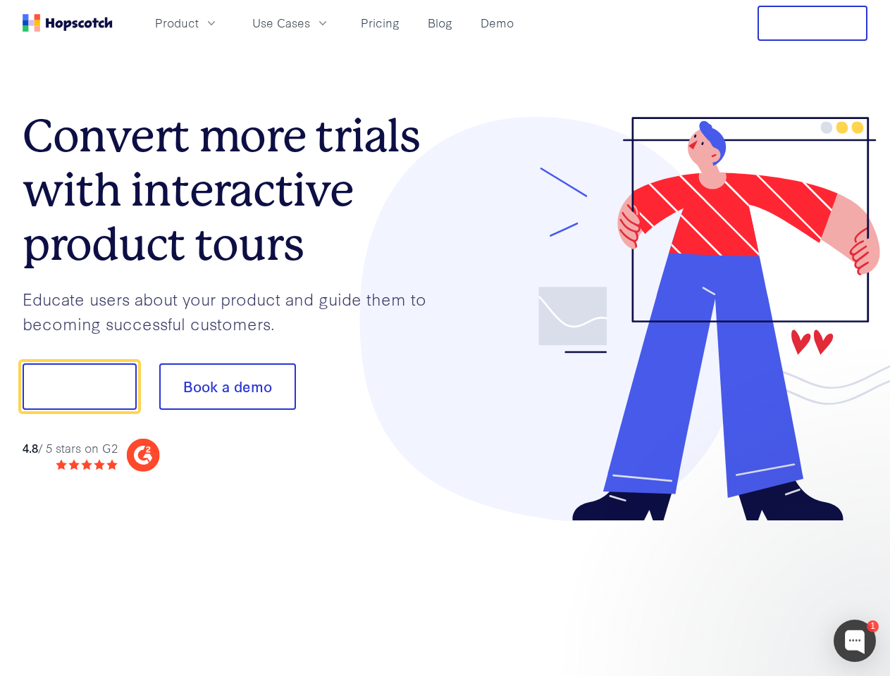  I want to click on a: Book a demo, so click(228, 387).